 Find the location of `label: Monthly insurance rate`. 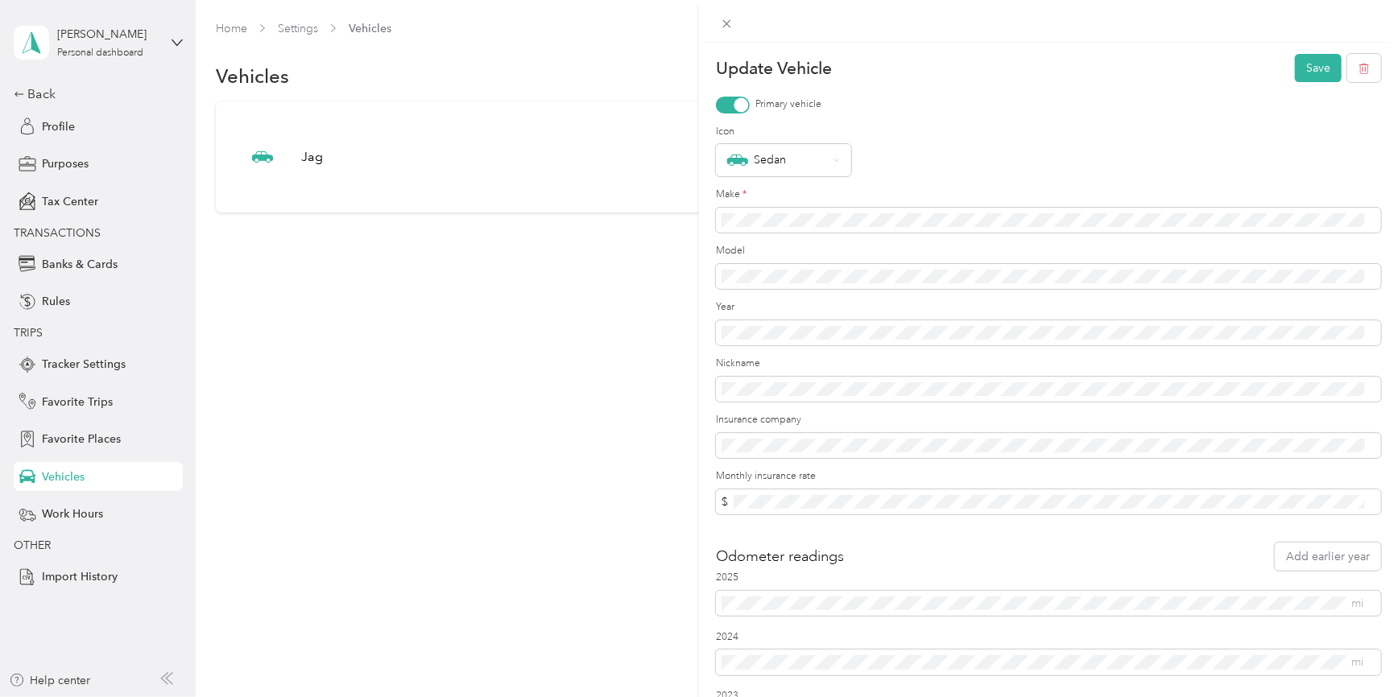

label: Monthly insurance rate is located at coordinates (1048, 477).